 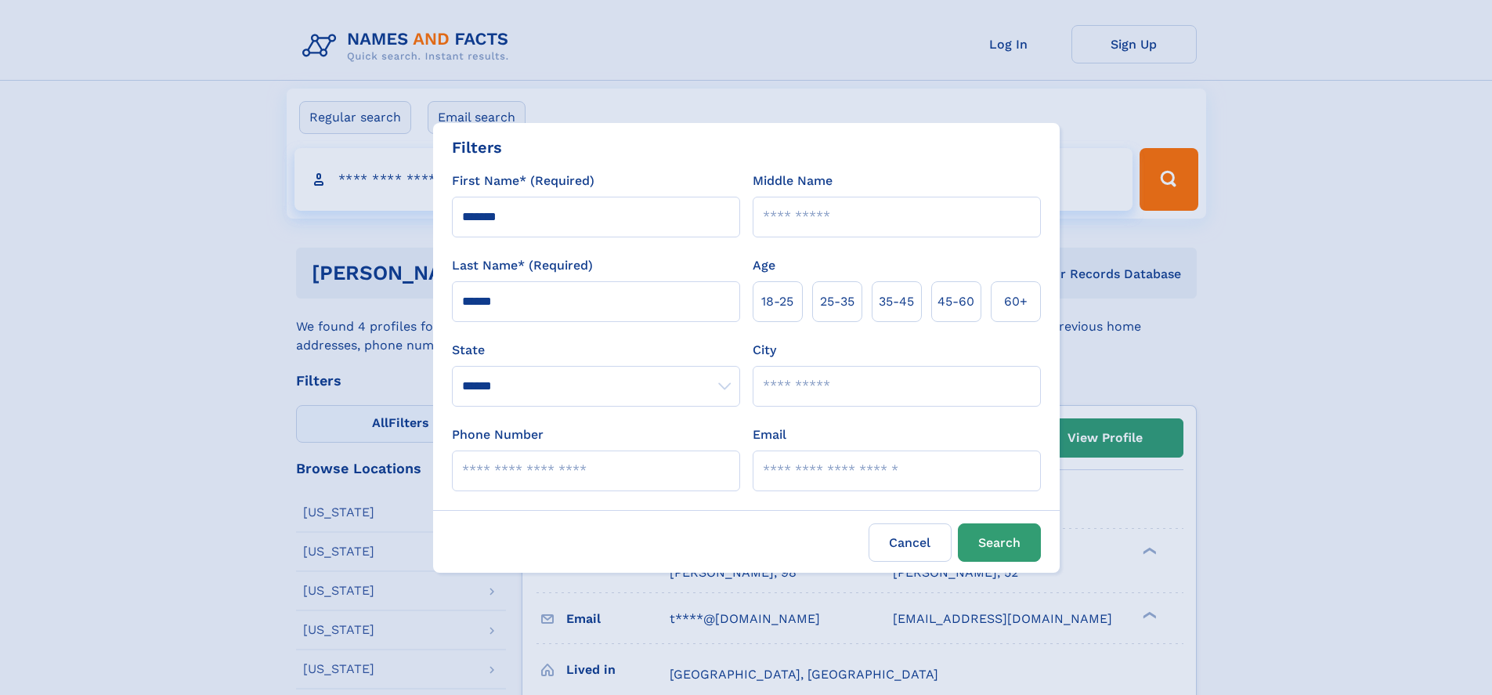 What do you see at coordinates (523, 181) in the screenshot?
I see `label: First Name* (Required)` at bounding box center [523, 181].